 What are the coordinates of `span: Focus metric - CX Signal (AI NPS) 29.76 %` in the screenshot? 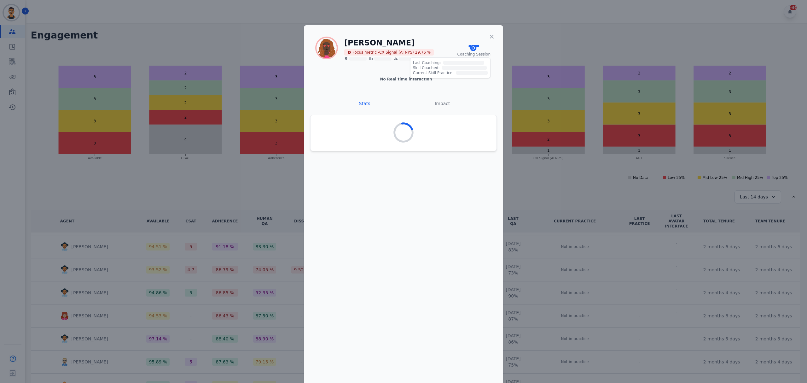 It's located at (389, 52).